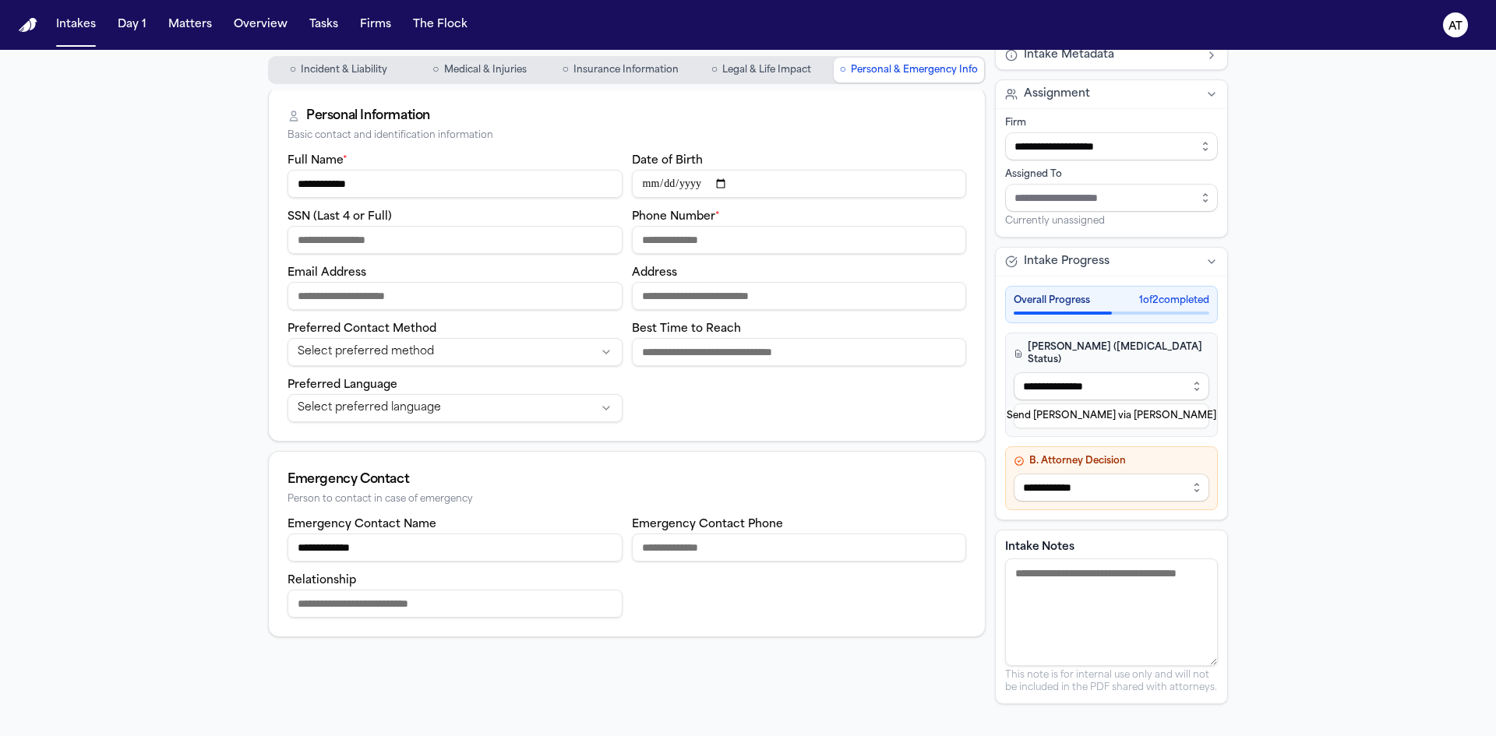  Describe the element at coordinates (76, 25) in the screenshot. I see `button: Intakes` at that location.